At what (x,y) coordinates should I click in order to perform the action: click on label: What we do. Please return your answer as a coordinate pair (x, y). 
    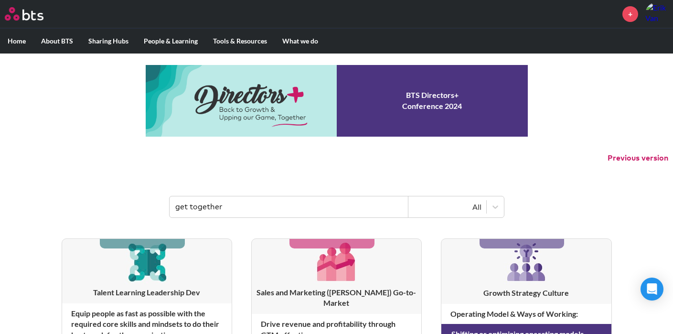
    Looking at the image, I should click on (300, 41).